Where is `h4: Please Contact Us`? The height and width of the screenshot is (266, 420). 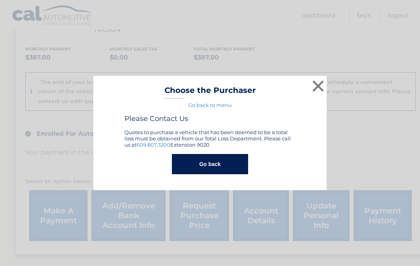 h4: Please Contact Us is located at coordinates (210, 119).